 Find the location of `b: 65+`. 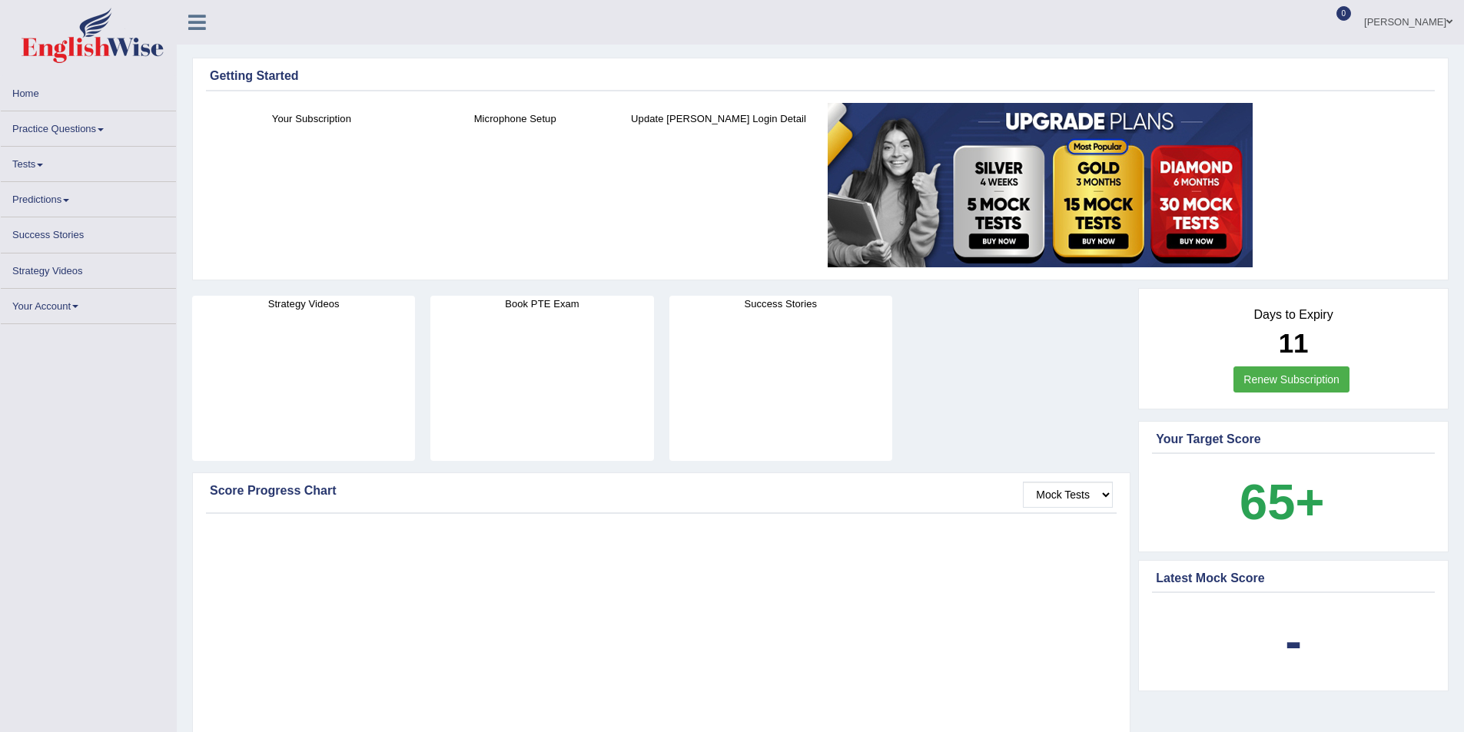

b: 65+ is located at coordinates (1282, 502).